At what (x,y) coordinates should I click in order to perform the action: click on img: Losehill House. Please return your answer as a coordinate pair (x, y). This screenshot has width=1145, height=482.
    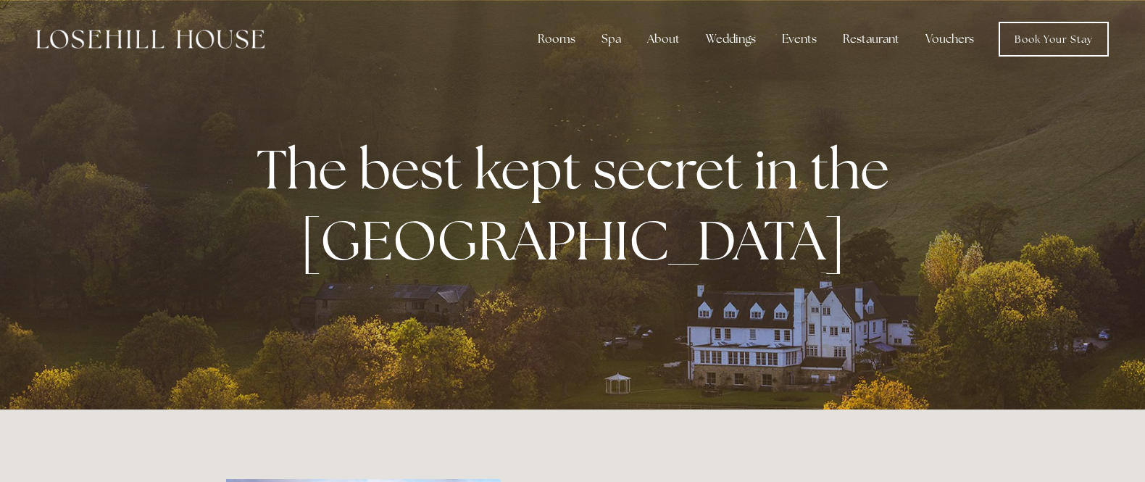
    Looking at the image, I should click on (150, 39).